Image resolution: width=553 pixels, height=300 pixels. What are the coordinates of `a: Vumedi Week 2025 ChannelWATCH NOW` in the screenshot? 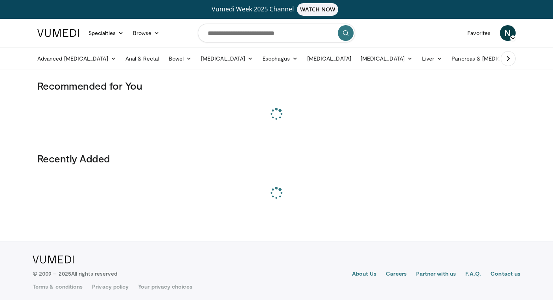 It's located at (276, 9).